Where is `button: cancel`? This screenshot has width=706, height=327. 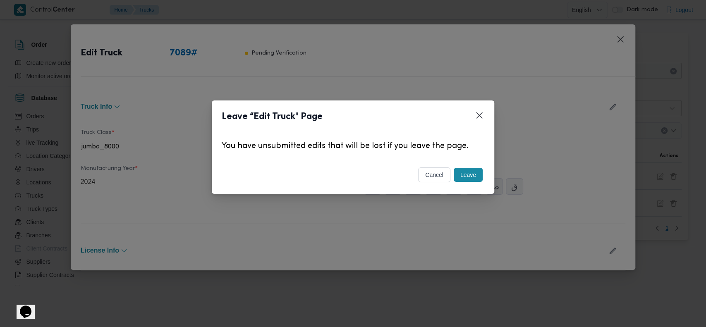 button: cancel is located at coordinates (434, 175).